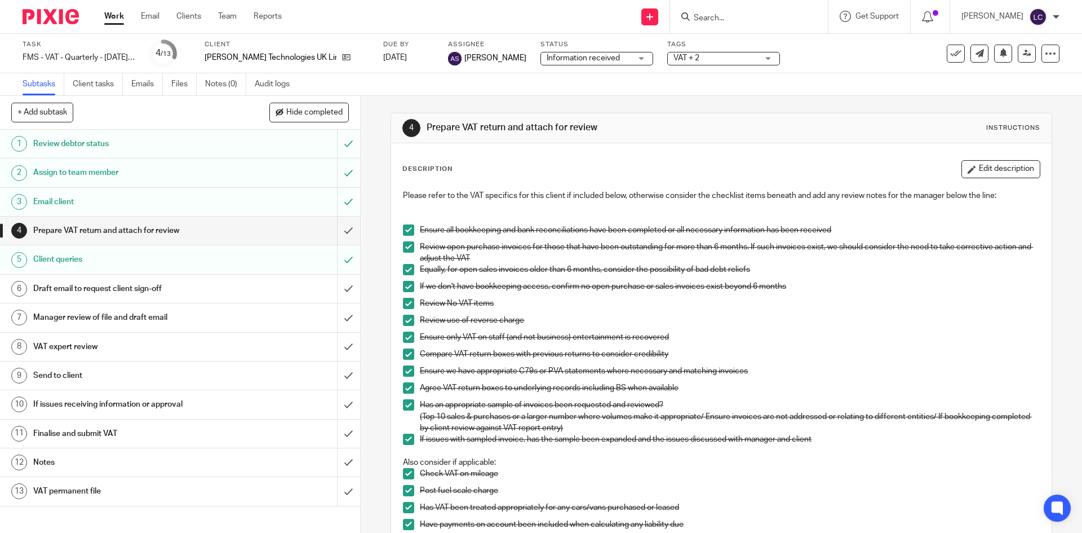  I want to click on p: Ensure only VAT on staff (and not business) entertainment is recovered, so click(729, 337).